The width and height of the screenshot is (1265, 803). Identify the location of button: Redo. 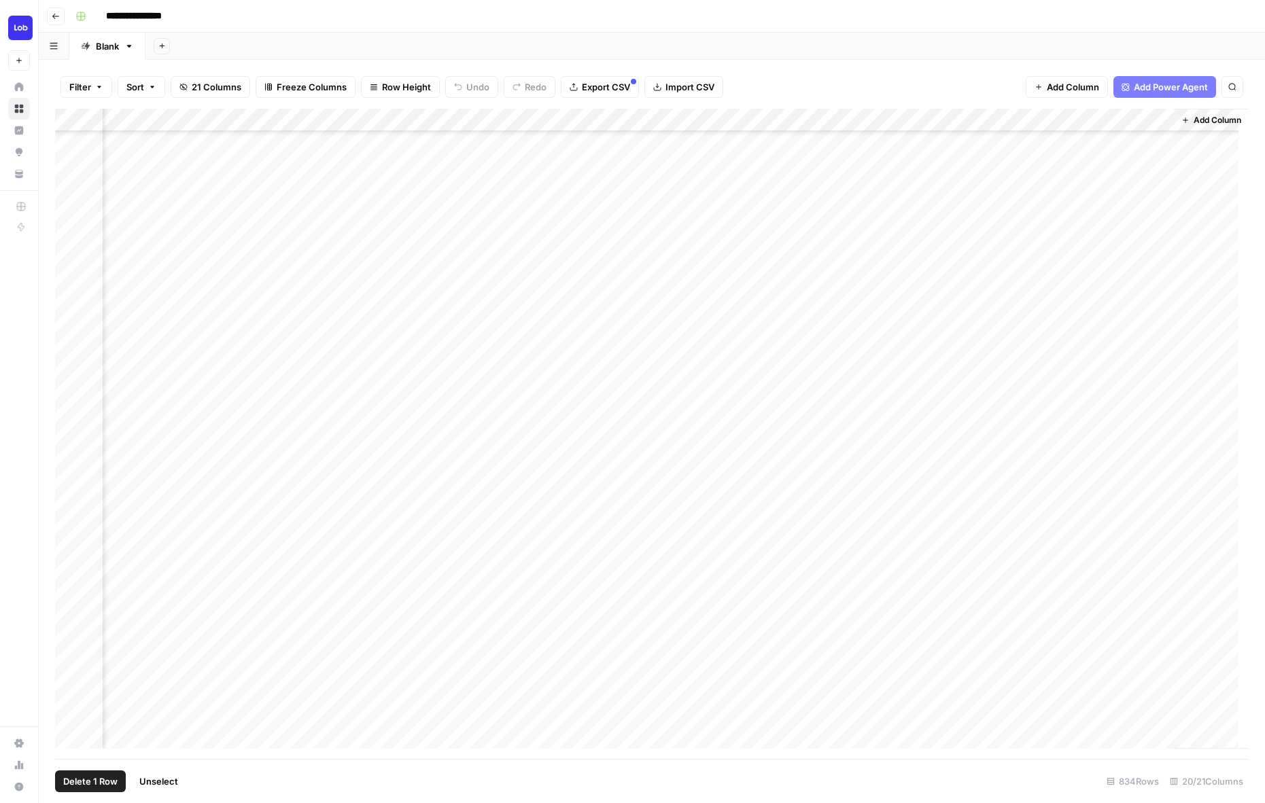
(529, 87).